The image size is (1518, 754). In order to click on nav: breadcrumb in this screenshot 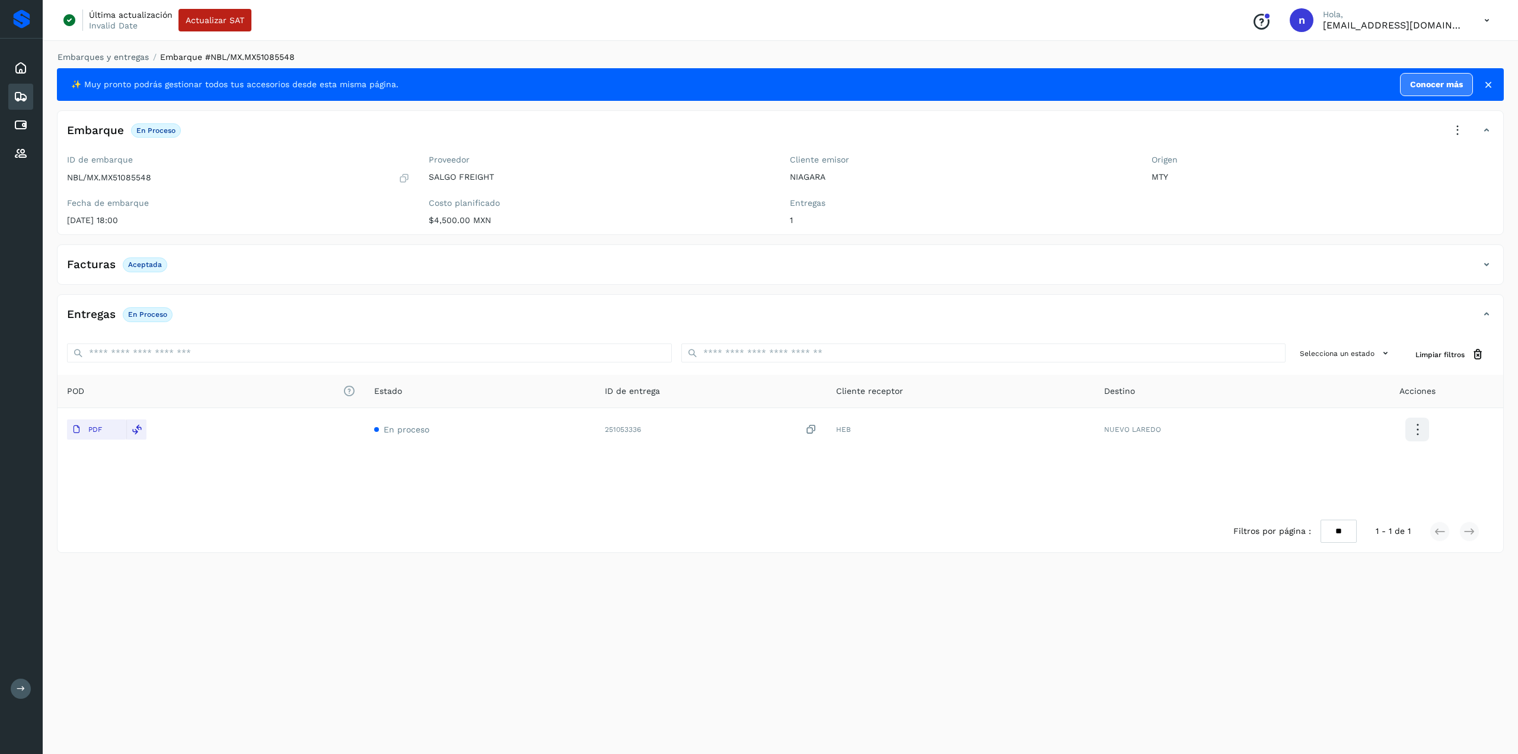, I will do `click(780, 57)`.